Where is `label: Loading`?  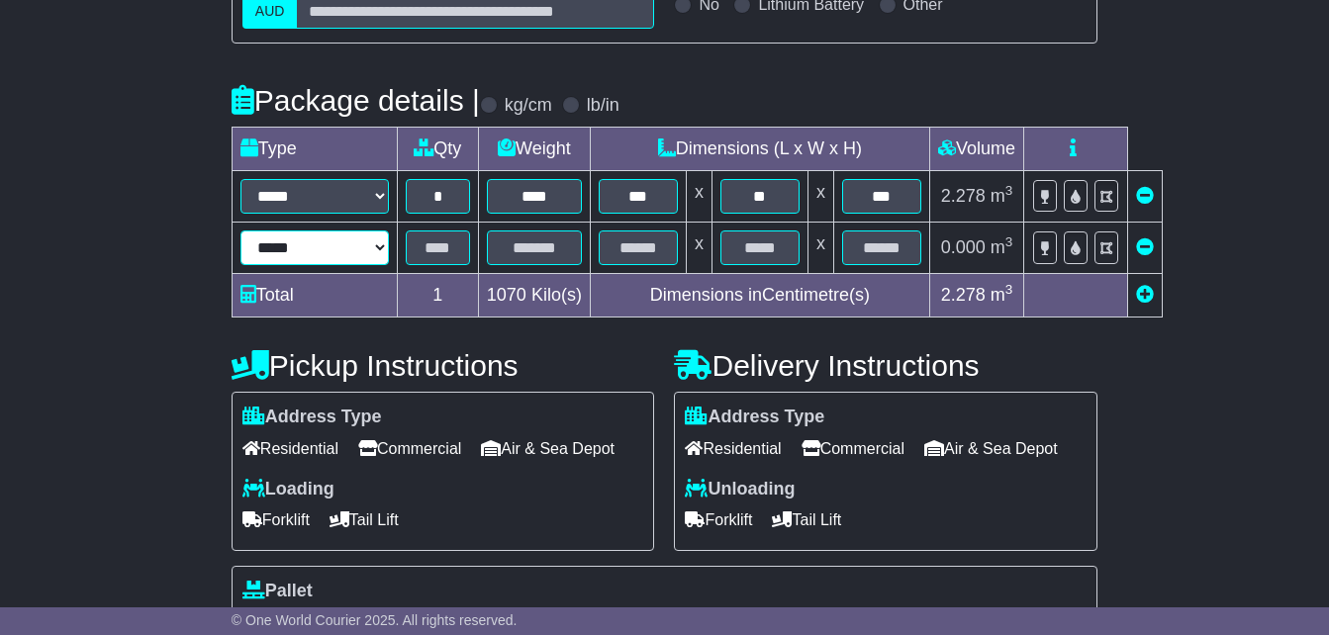
label: Loading is located at coordinates (288, 490).